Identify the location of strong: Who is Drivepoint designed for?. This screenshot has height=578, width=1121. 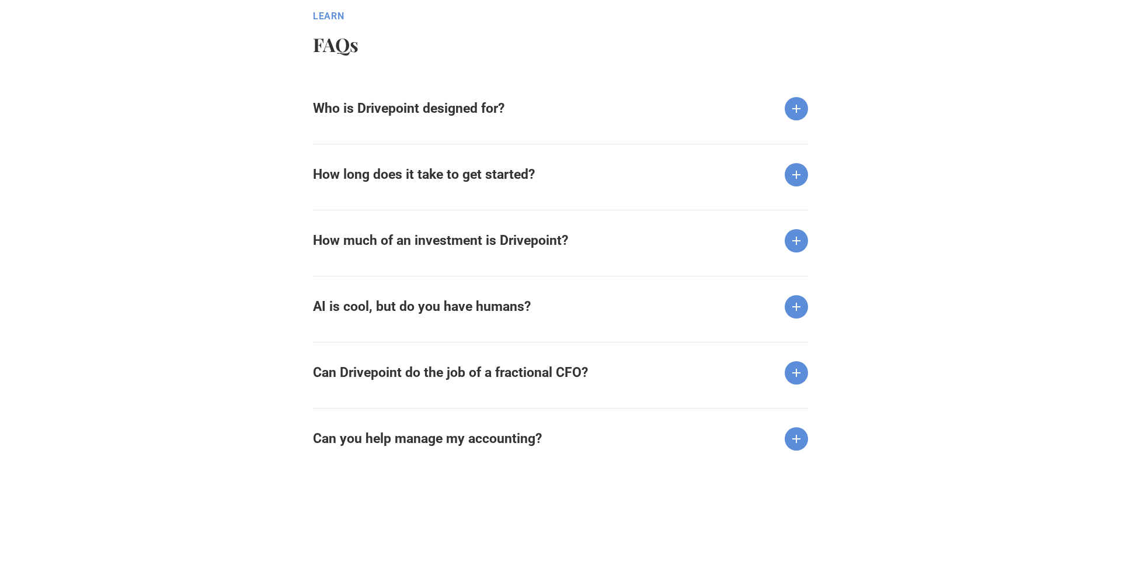
(409, 108).